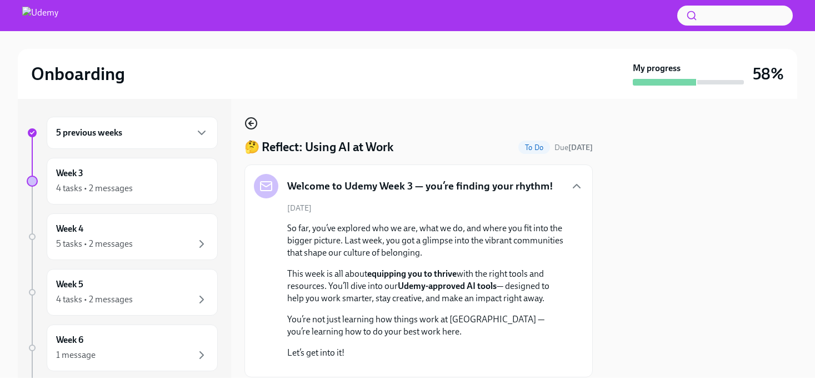 The image size is (815, 389). I want to click on a: Week 34 tasks • 2 messages, so click(122, 181).